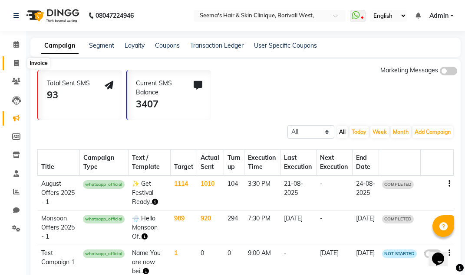  I want to click on td: 🌧️ Hello Monsoon Of.., so click(149, 228).